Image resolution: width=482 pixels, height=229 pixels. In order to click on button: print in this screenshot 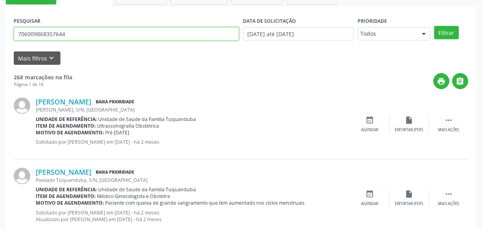, I will do `click(441, 81)`.